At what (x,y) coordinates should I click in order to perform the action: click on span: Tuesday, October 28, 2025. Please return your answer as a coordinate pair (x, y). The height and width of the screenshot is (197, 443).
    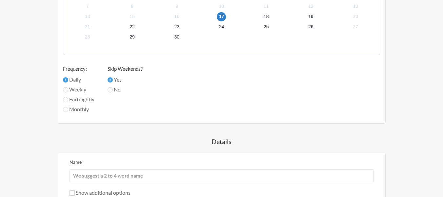
    Looking at the image, I should click on (88, 37).